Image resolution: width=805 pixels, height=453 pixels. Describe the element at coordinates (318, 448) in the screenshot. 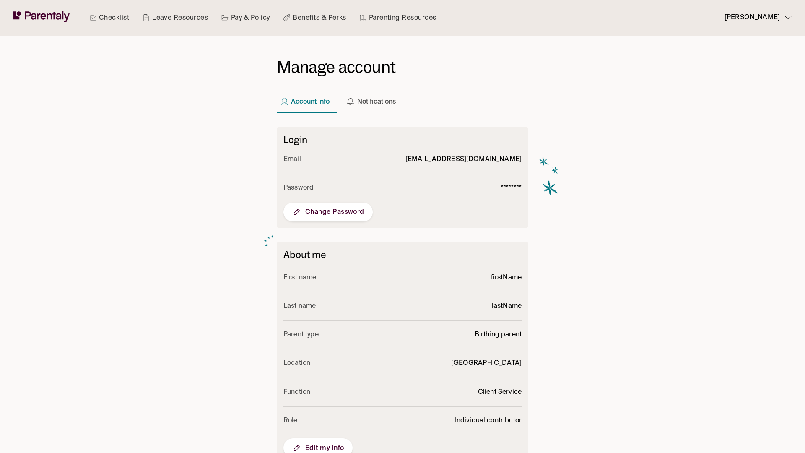

I see `span: Edit my info` at that location.